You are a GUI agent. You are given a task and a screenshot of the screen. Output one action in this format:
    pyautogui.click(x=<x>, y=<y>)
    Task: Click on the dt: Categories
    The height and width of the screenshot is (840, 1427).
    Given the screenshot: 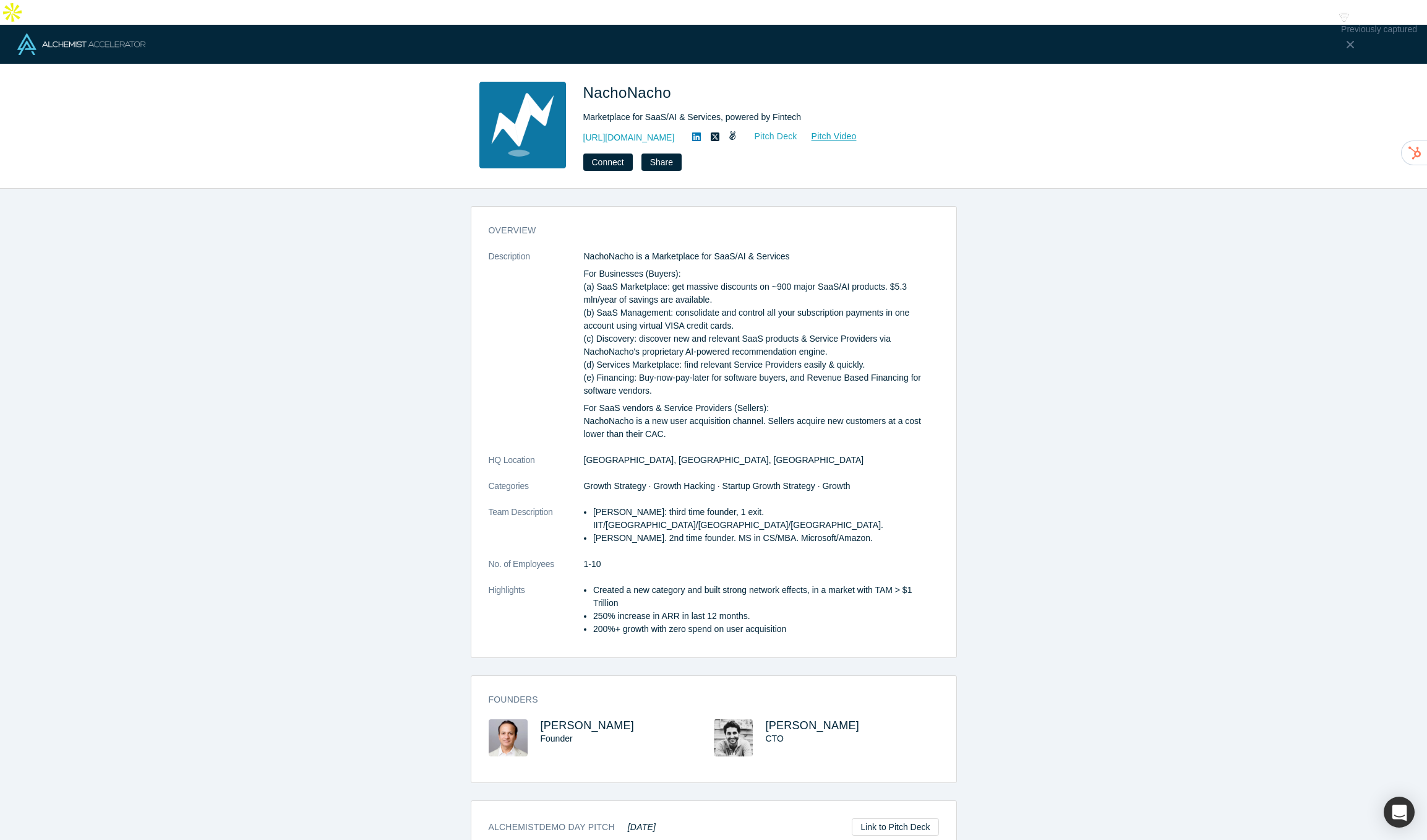 What is the action you would take?
    pyautogui.click(x=537, y=492)
    